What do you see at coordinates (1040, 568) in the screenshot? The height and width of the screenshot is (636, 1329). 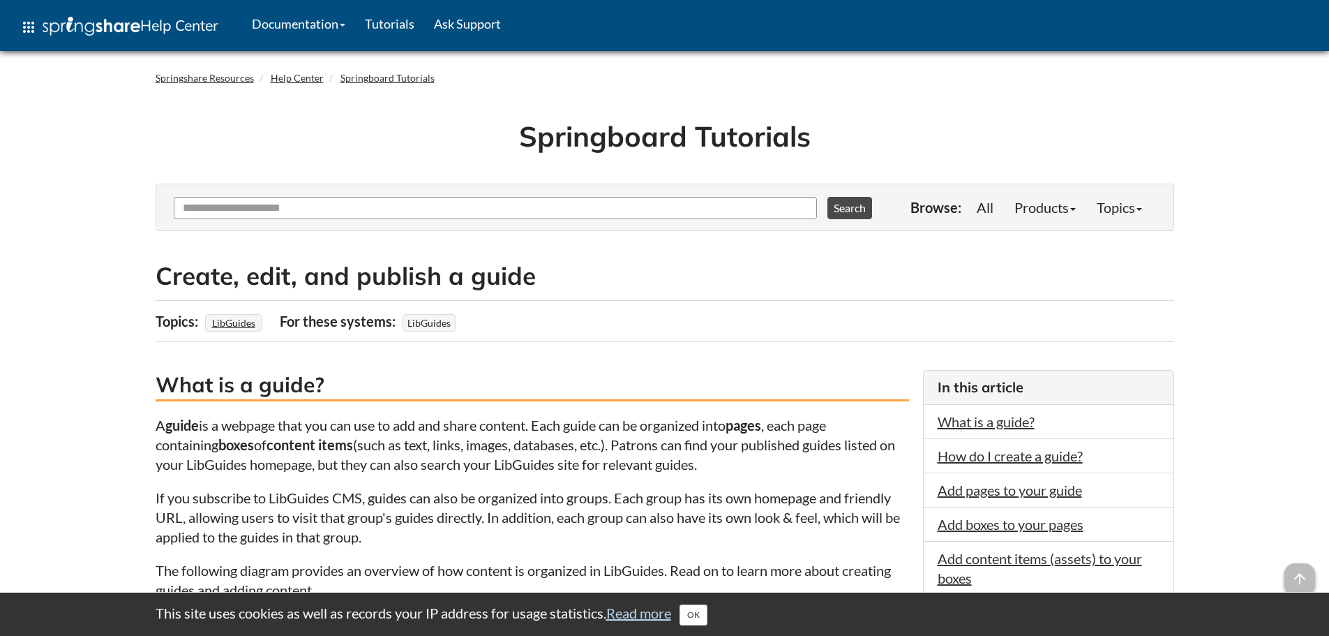 I see `a: Add content items (assets) to your boxes` at bounding box center [1040, 568].